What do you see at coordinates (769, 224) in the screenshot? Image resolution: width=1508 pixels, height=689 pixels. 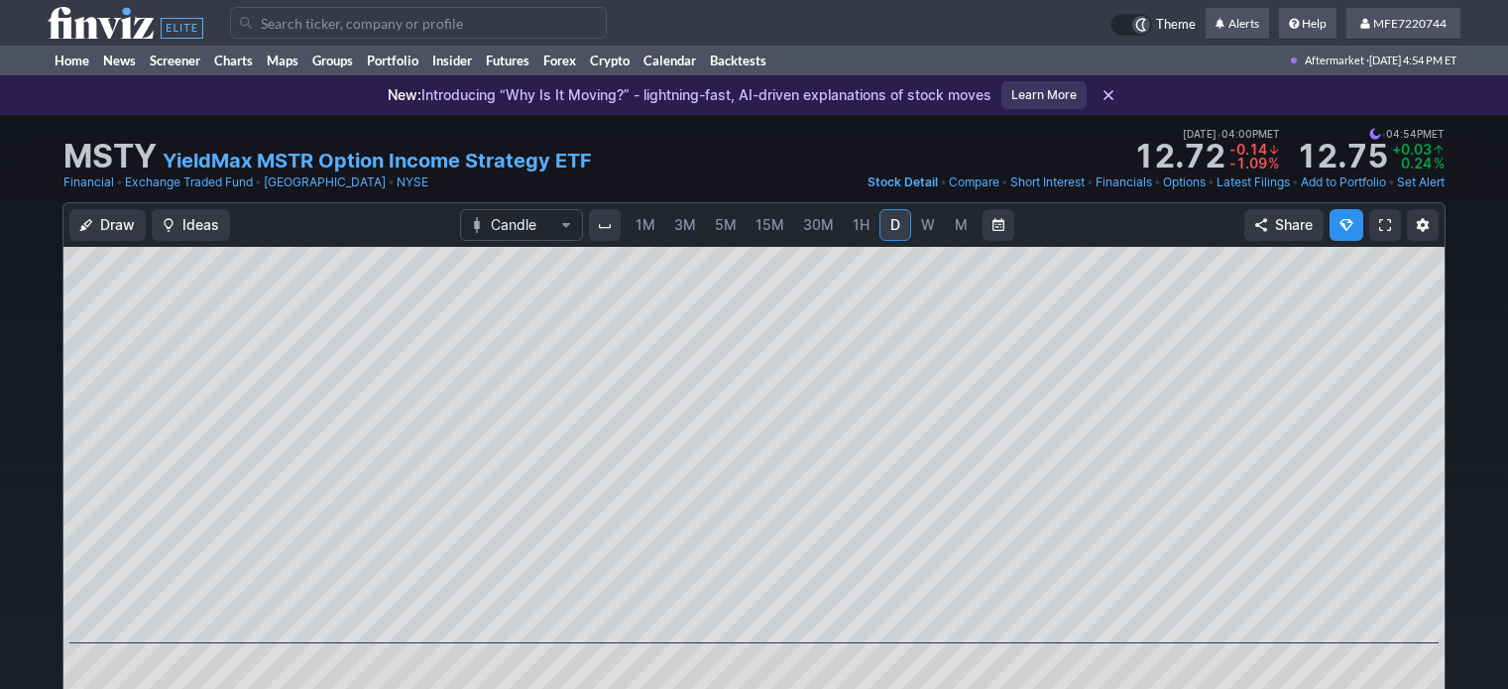 I see `span: 15M` at bounding box center [769, 224].